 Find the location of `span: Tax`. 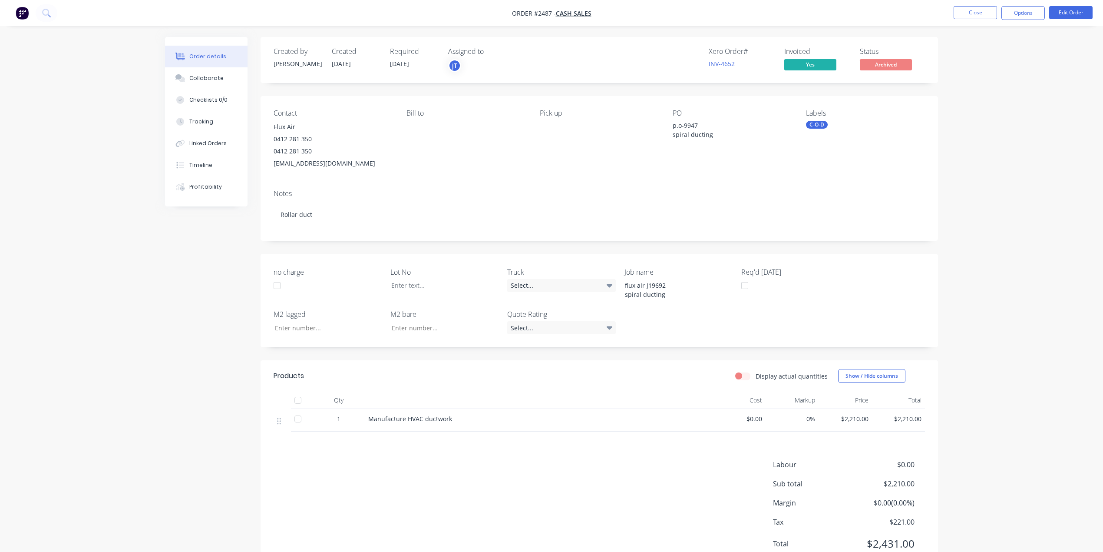

span: Tax is located at coordinates (812, 522).